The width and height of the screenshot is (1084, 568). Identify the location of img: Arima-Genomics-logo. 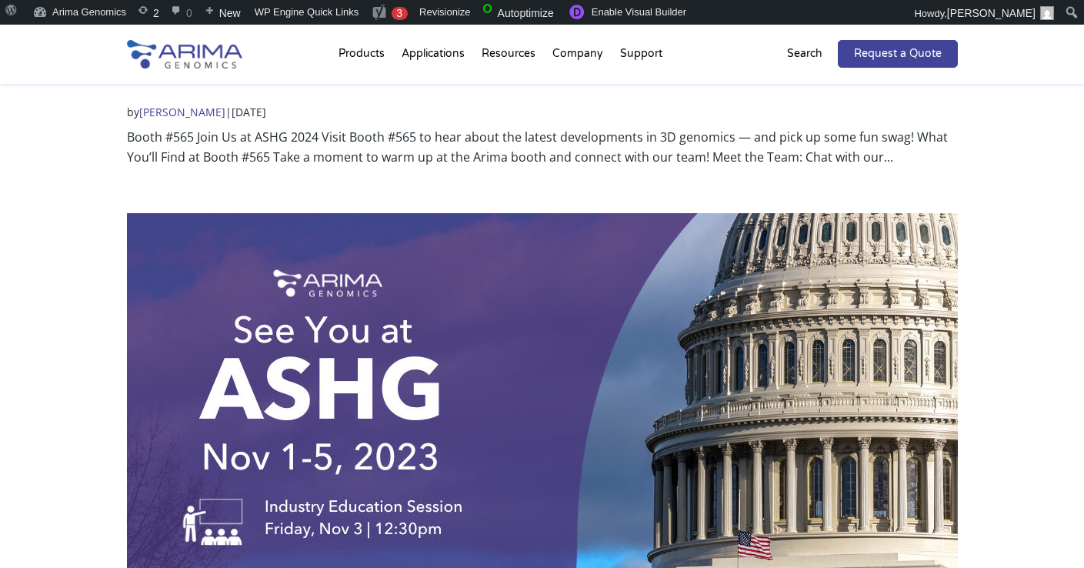
(185, 54).